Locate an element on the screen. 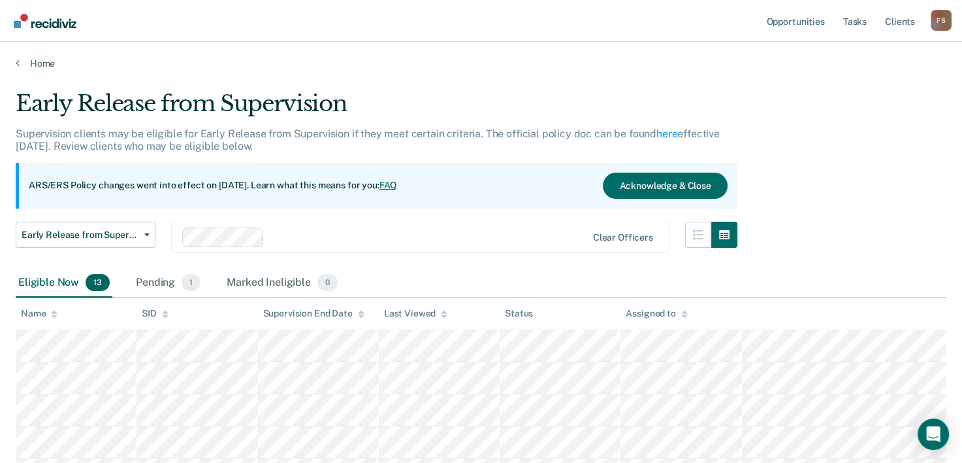 Image resolution: width=962 pixels, height=463 pixels. a: Home is located at coordinates (481, 63).